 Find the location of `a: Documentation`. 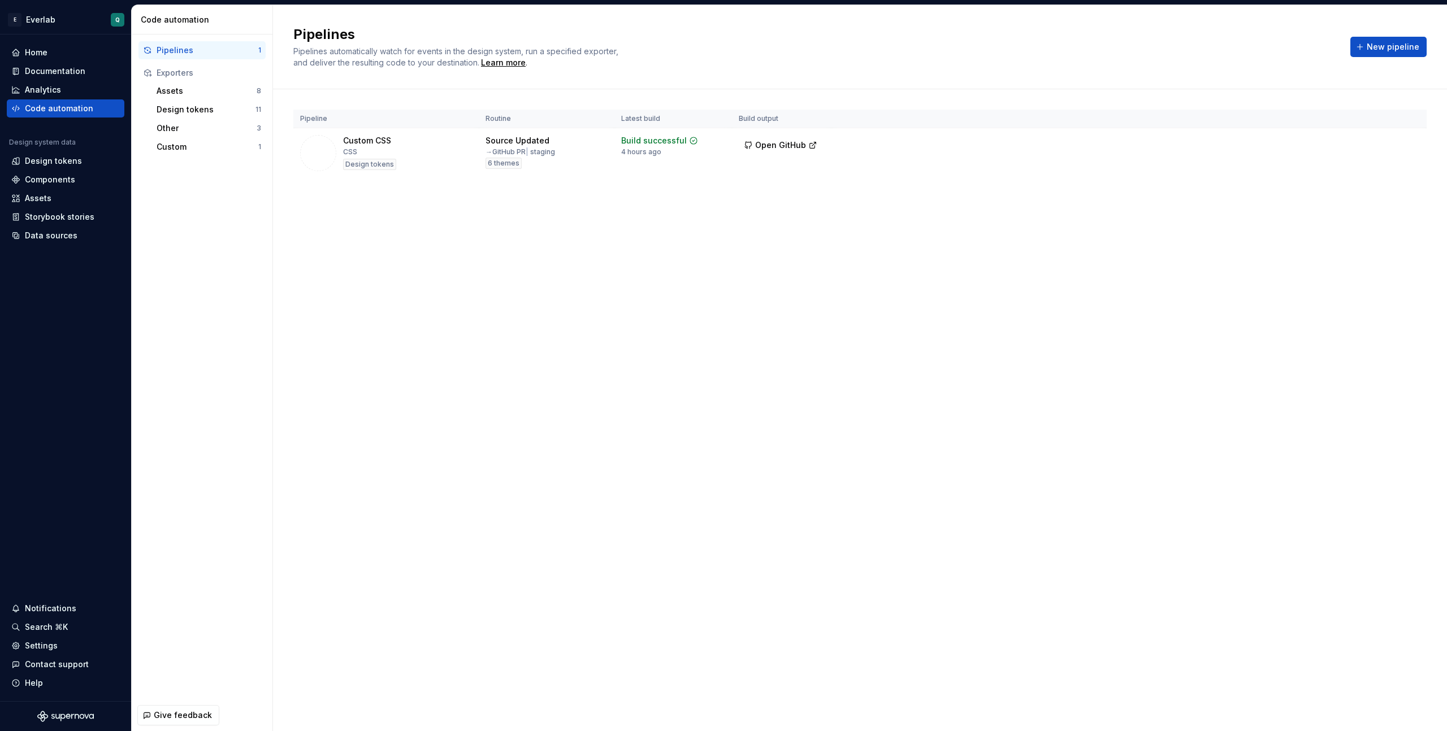

a: Documentation is located at coordinates (66, 71).